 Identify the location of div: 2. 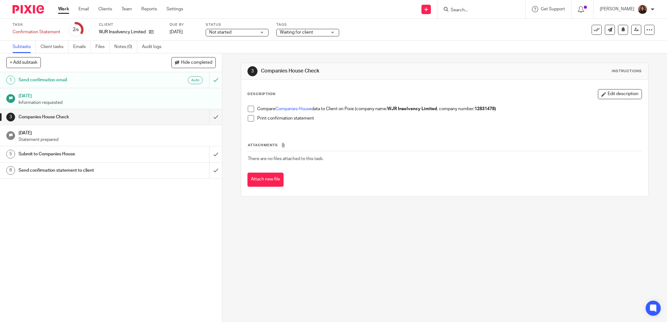
(76, 30).